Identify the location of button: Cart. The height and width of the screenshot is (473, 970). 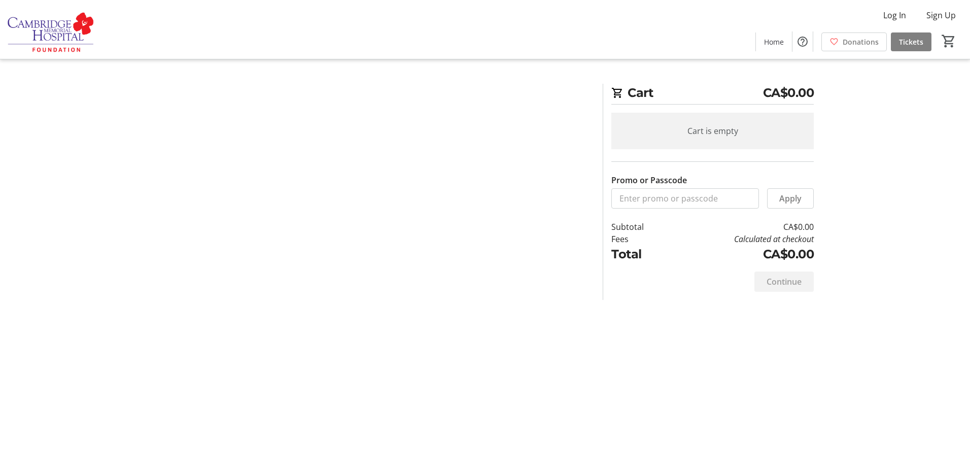
(948, 41).